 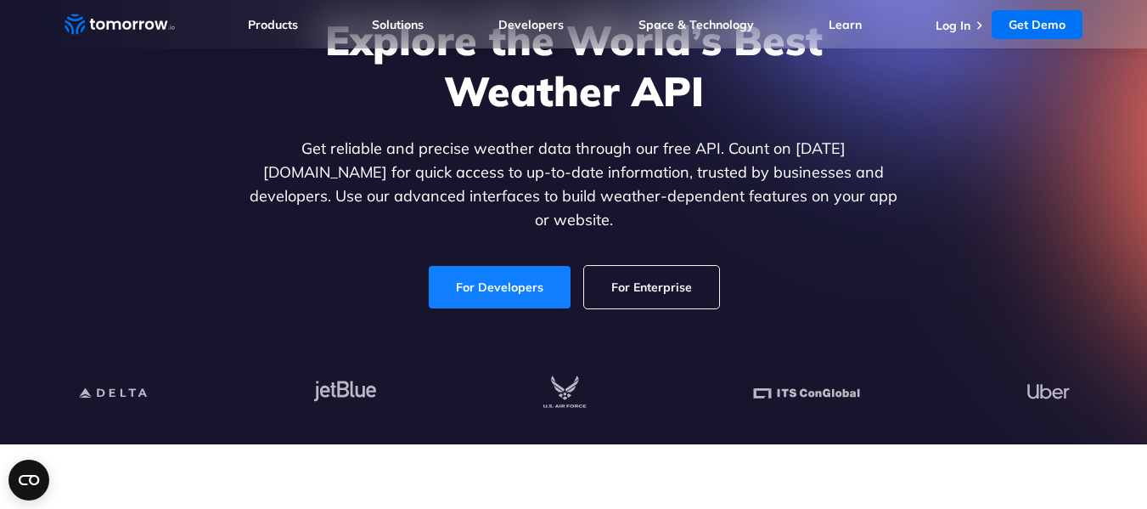 What do you see at coordinates (953, 25) in the screenshot?
I see `a: Log In` at bounding box center [953, 25].